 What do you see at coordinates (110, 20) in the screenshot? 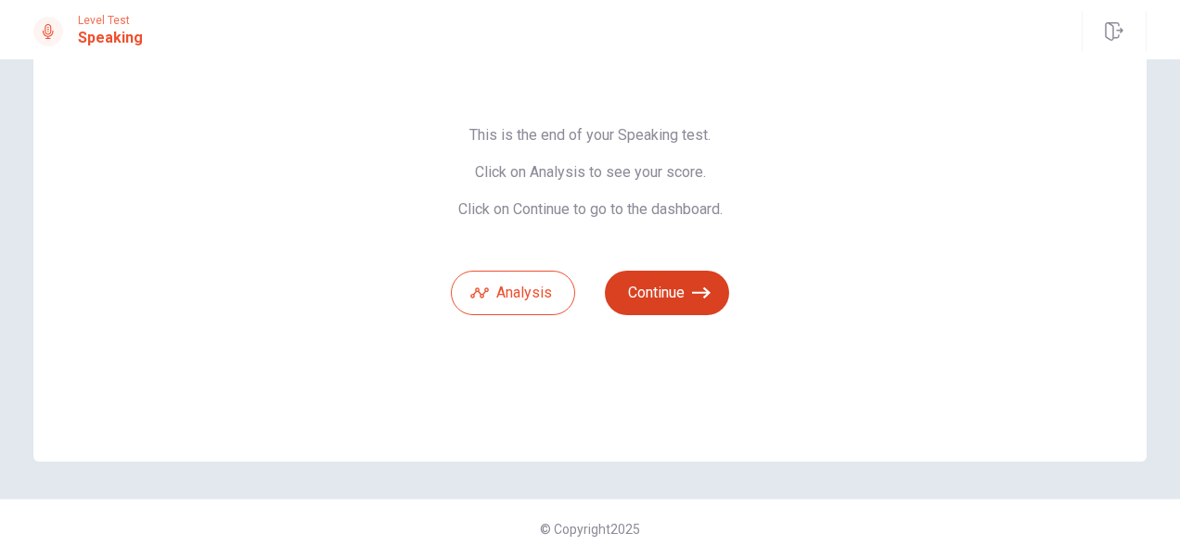
I see `span: Level Test` at bounding box center [110, 20].